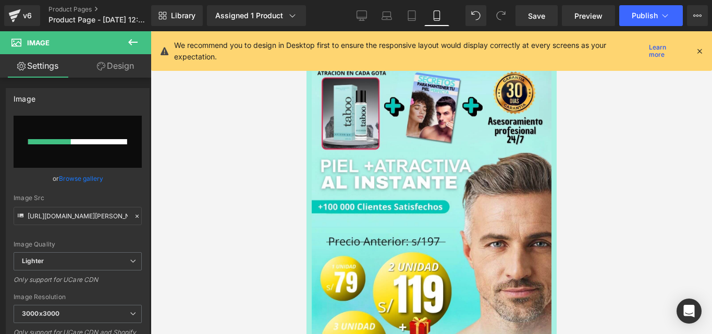 The height and width of the screenshot is (334, 712). Describe the element at coordinates (476, 16) in the screenshot. I see `button: Undo` at that location.